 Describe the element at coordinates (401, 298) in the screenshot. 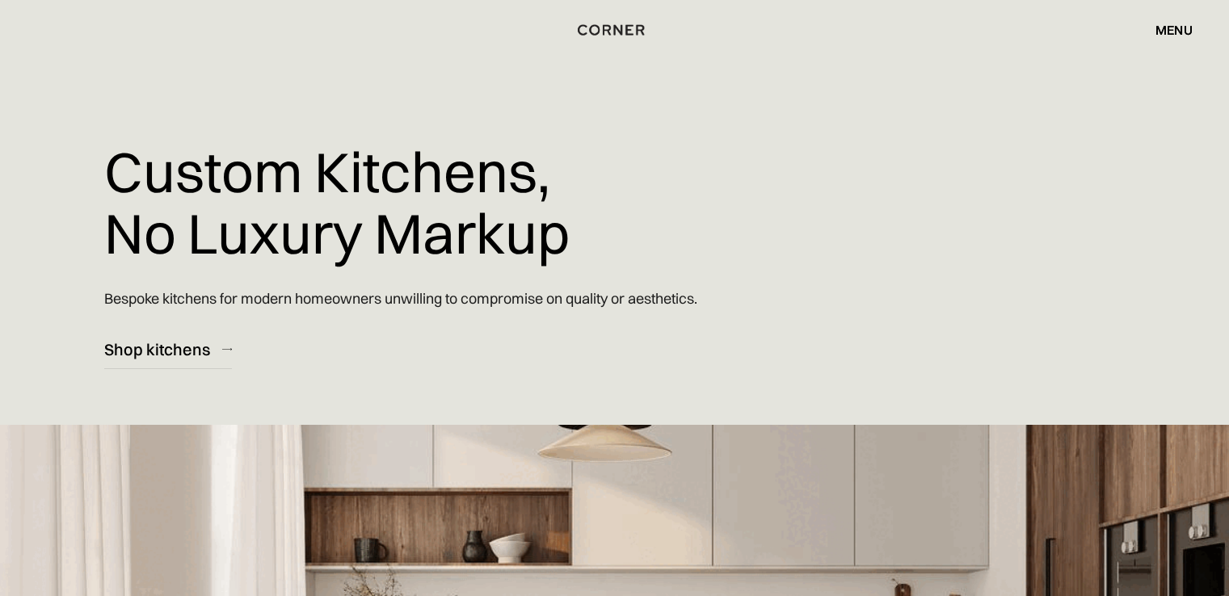

I see `p: Bespoke kitchens for modern homeowners unwilling to compromise on quality or aesthetics.` at that location.